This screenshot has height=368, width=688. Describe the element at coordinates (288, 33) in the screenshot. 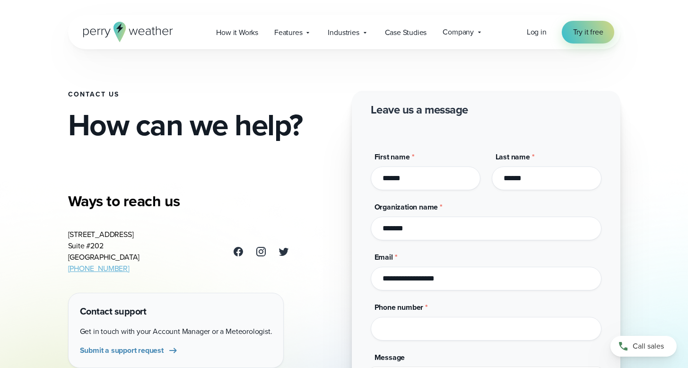

I see `span: Features` at that location.